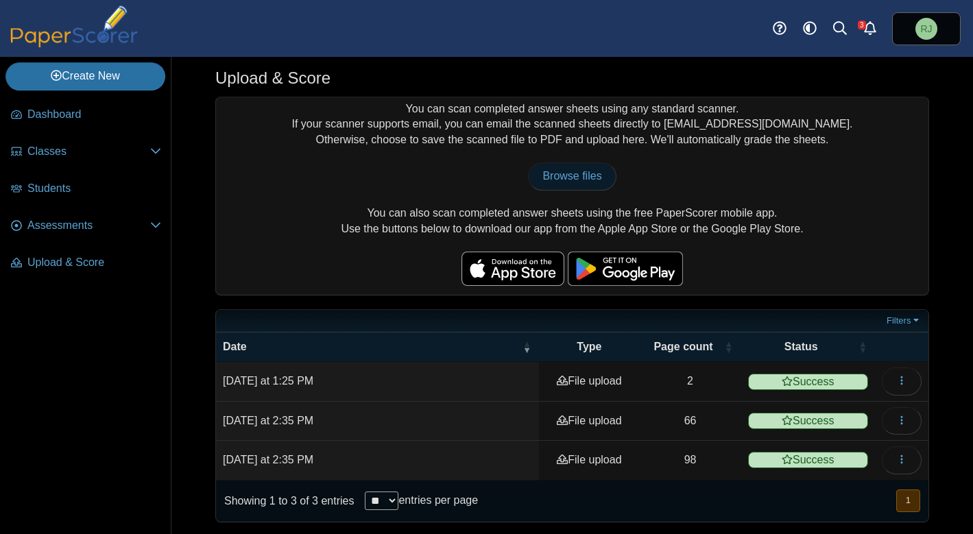 This screenshot has height=534, width=973. I want to click on a: Classes, so click(86, 152).